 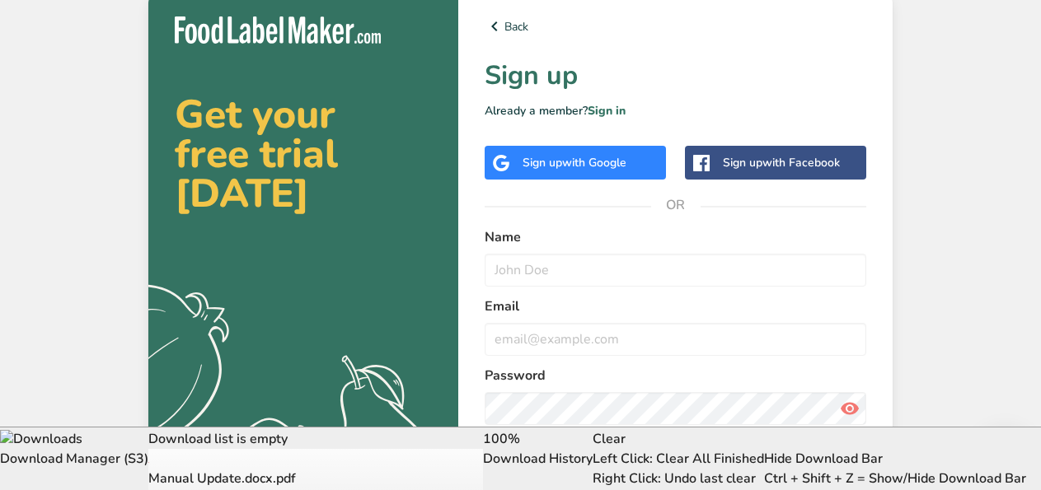 I want to click on div: Manual Update.docx.pdf, so click(x=316, y=479).